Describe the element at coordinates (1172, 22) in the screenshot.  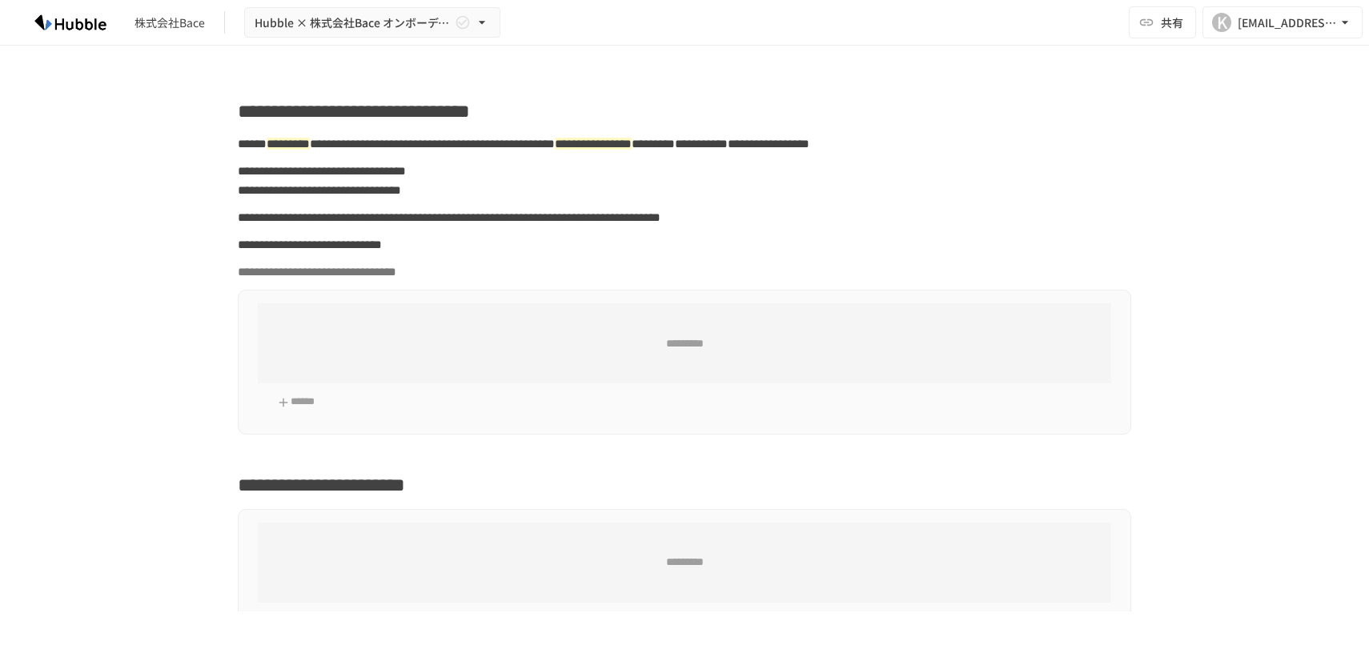
I see `span: 共有` at that location.